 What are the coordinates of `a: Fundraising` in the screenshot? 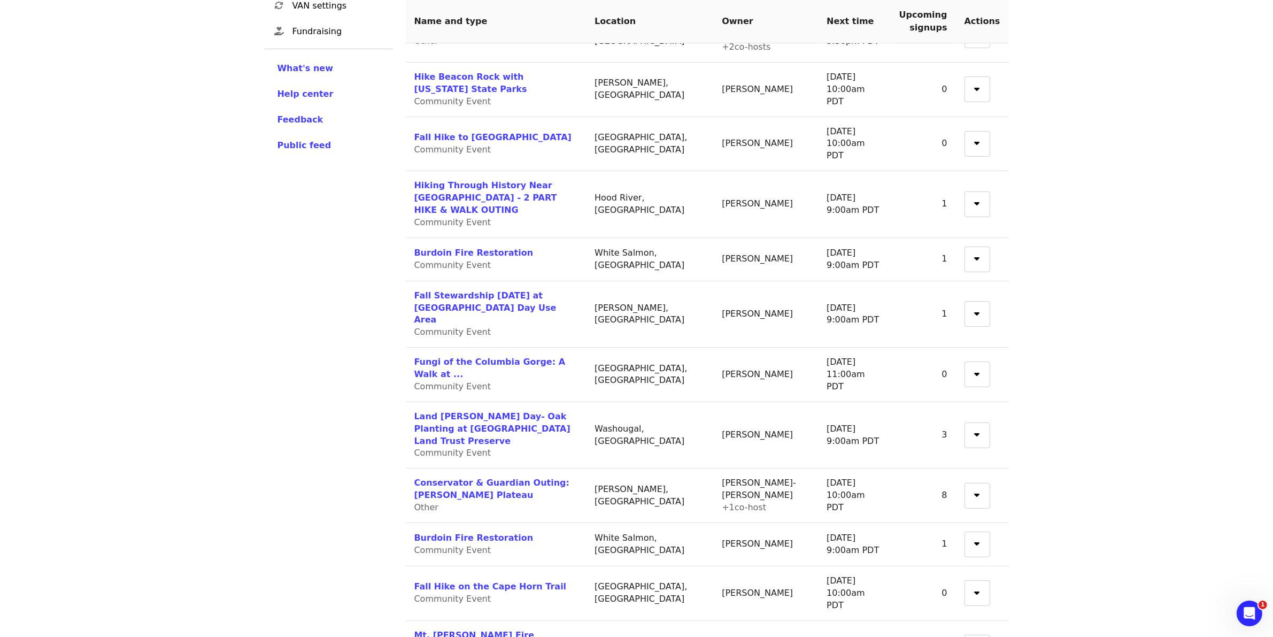 It's located at (329, 32).